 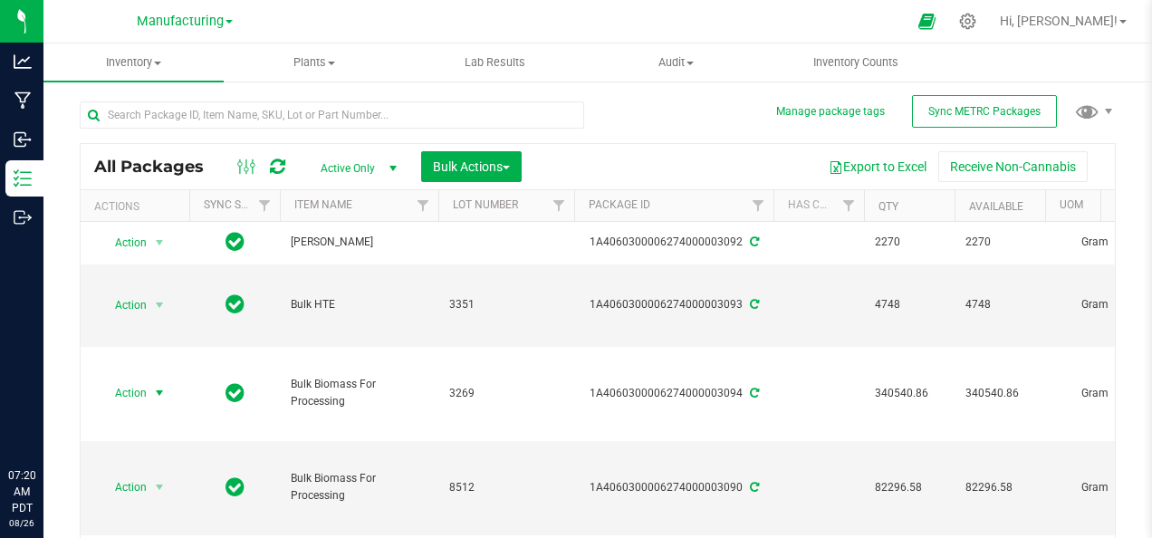 I want to click on span: Open Ecommerce Menu, so click(x=927, y=21).